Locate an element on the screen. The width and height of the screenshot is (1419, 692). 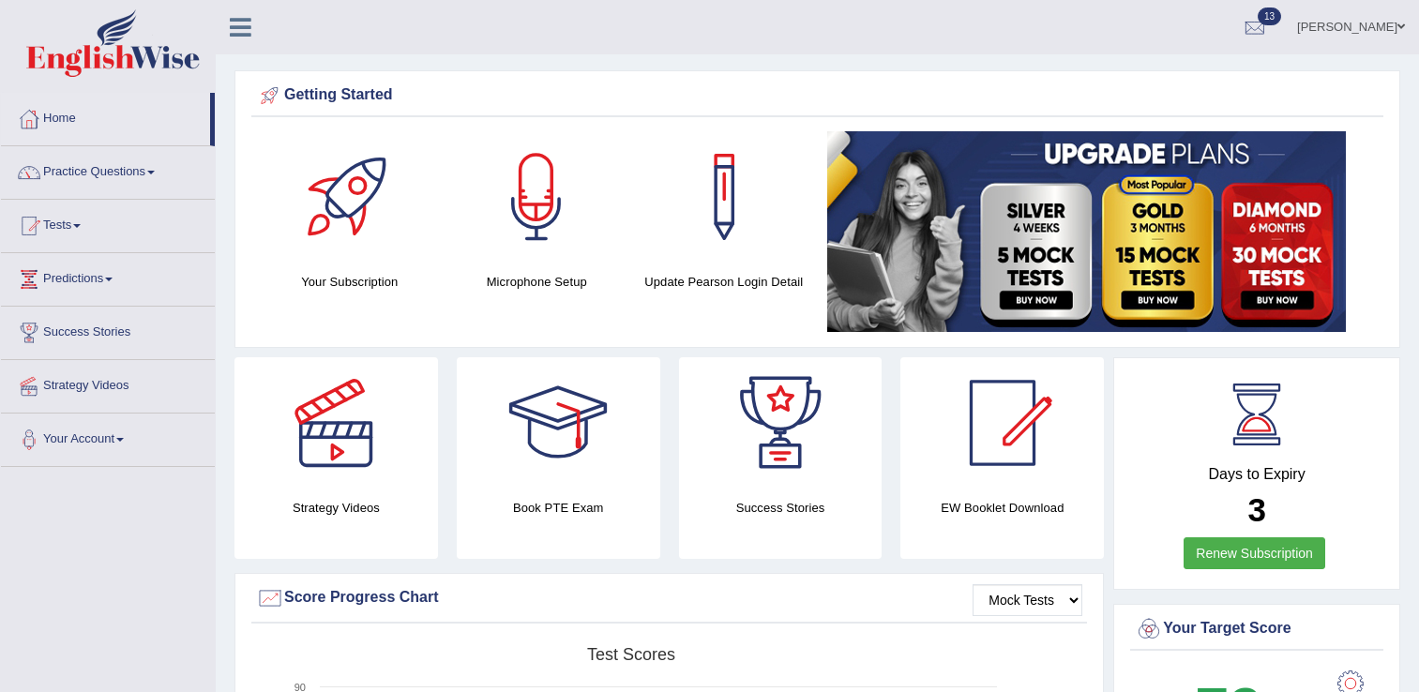
div: Getting Started is located at coordinates (817, 96).